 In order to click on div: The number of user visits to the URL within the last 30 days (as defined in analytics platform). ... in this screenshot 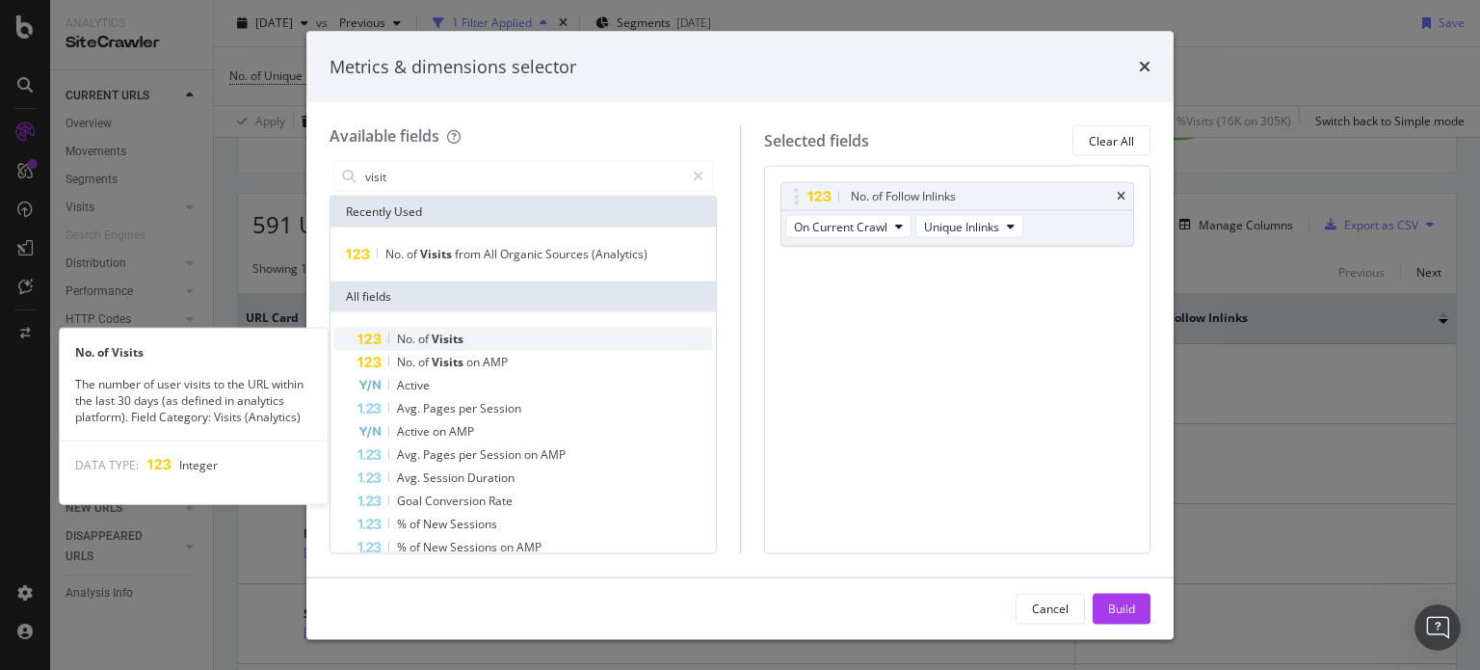, I will do `click(194, 399)`.